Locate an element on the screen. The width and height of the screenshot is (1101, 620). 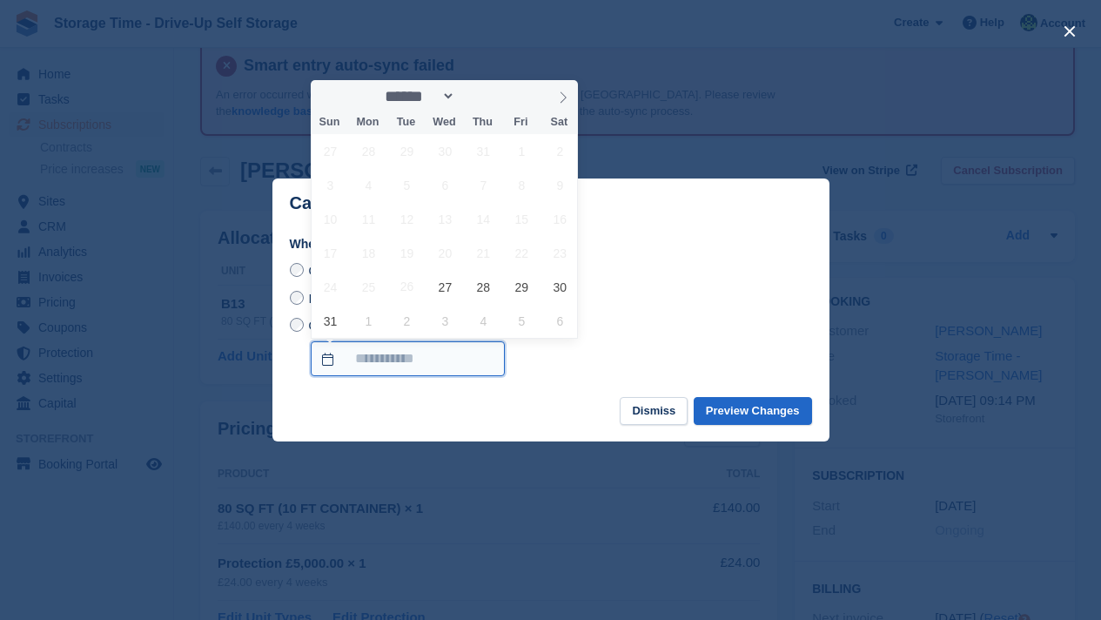
button: close is located at coordinates (1070, 31).